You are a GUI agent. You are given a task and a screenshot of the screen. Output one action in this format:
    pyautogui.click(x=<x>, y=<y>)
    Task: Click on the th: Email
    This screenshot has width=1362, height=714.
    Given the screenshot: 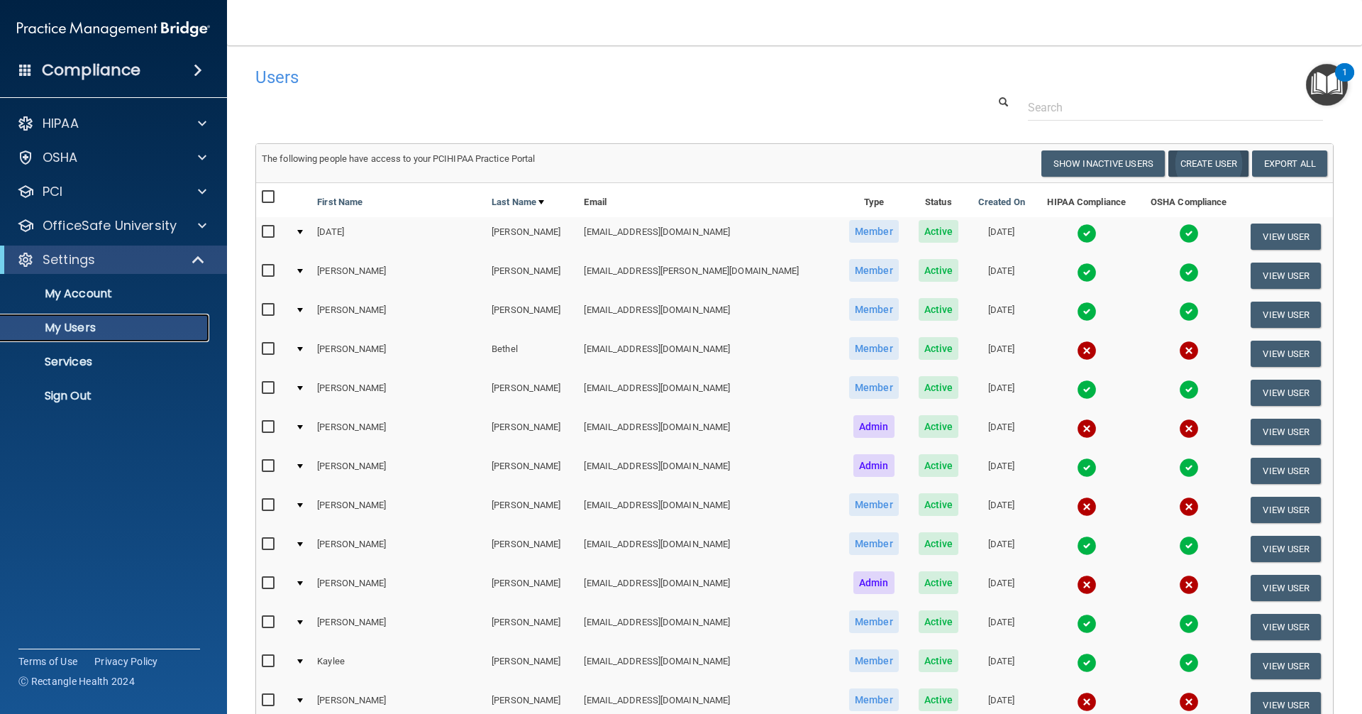 What is the action you would take?
    pyautogui.click(x=708, y=200)
    